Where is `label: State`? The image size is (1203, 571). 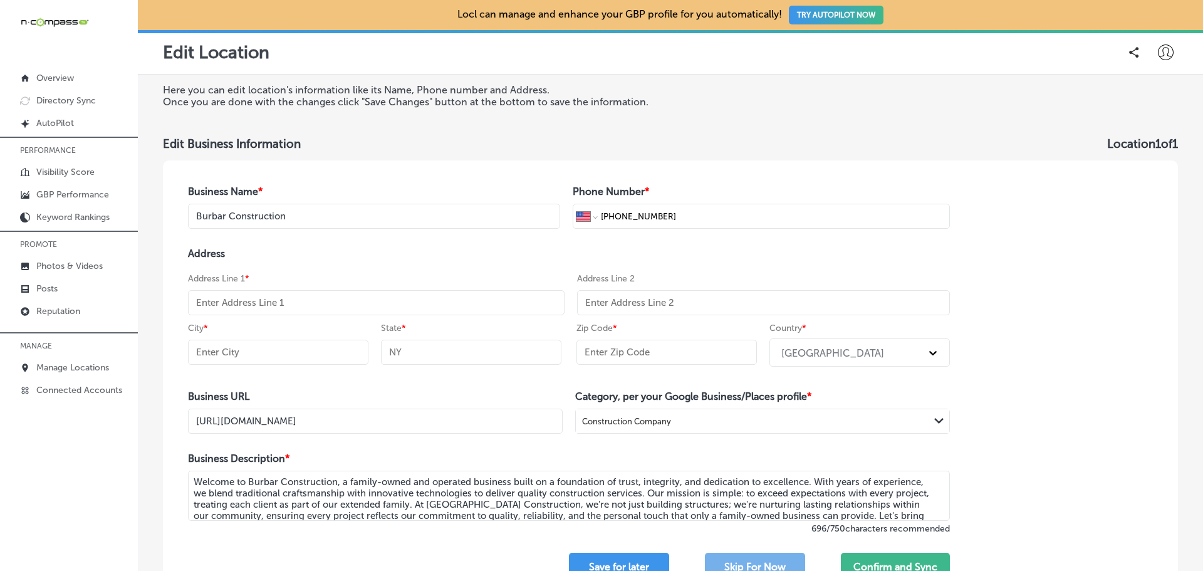
label: State is located at coordinates (393, 328).